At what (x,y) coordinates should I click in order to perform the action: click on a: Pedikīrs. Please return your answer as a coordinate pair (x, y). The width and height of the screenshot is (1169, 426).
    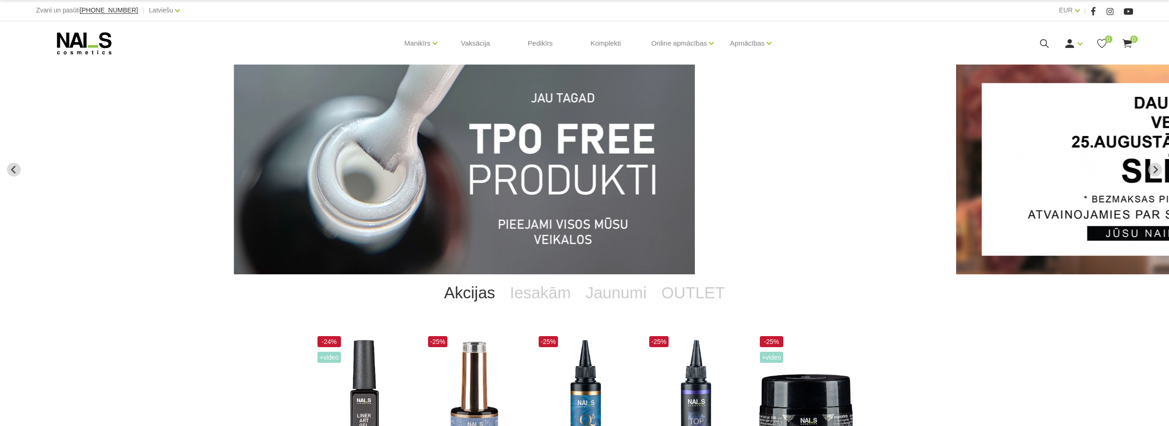
    Looking at the image, I should click on (540, 43).